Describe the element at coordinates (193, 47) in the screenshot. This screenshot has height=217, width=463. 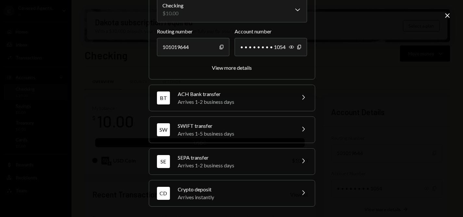
I see `div: 101019644` at that location.